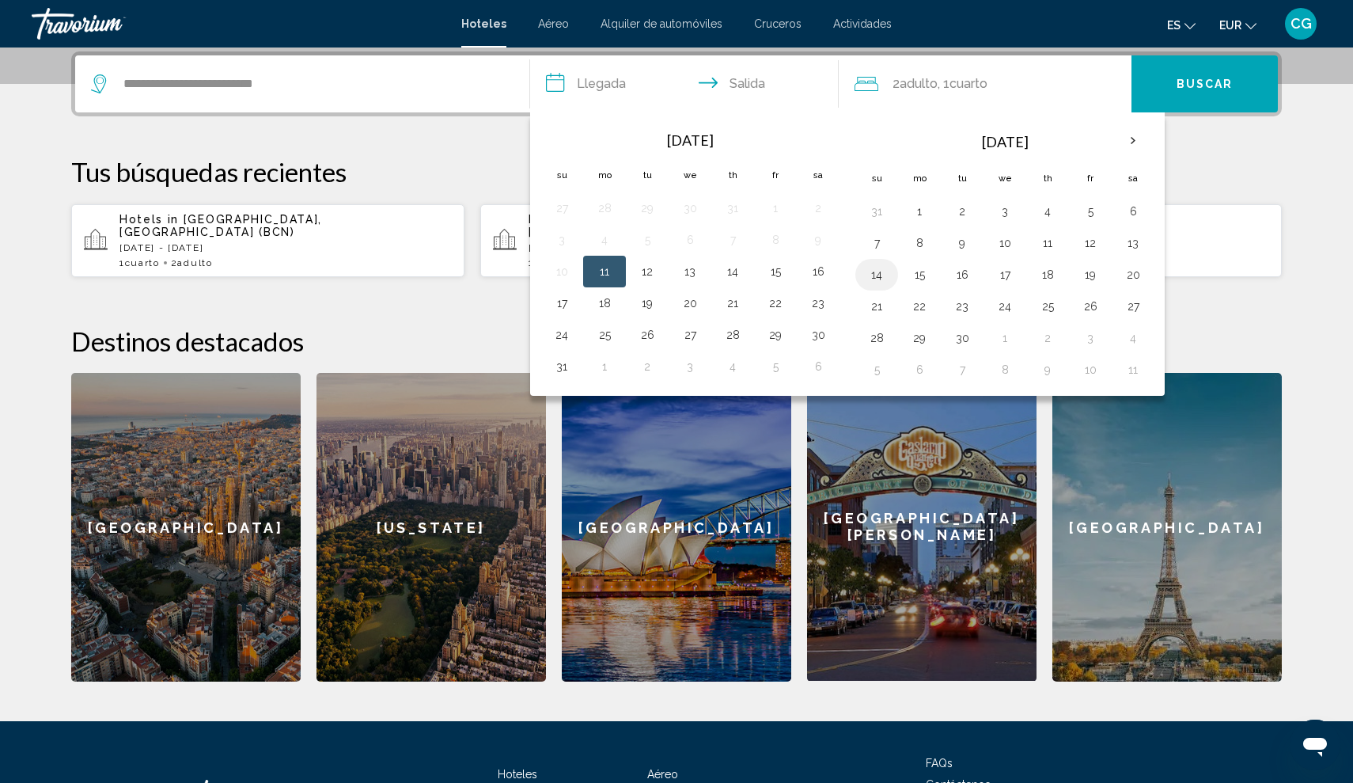 The width and height of the screenshot is (1353, 783). What do you see at coordinates (778, 24) in the screenshot?
I see `span: Cruceros` at bounding box center [778, 24].